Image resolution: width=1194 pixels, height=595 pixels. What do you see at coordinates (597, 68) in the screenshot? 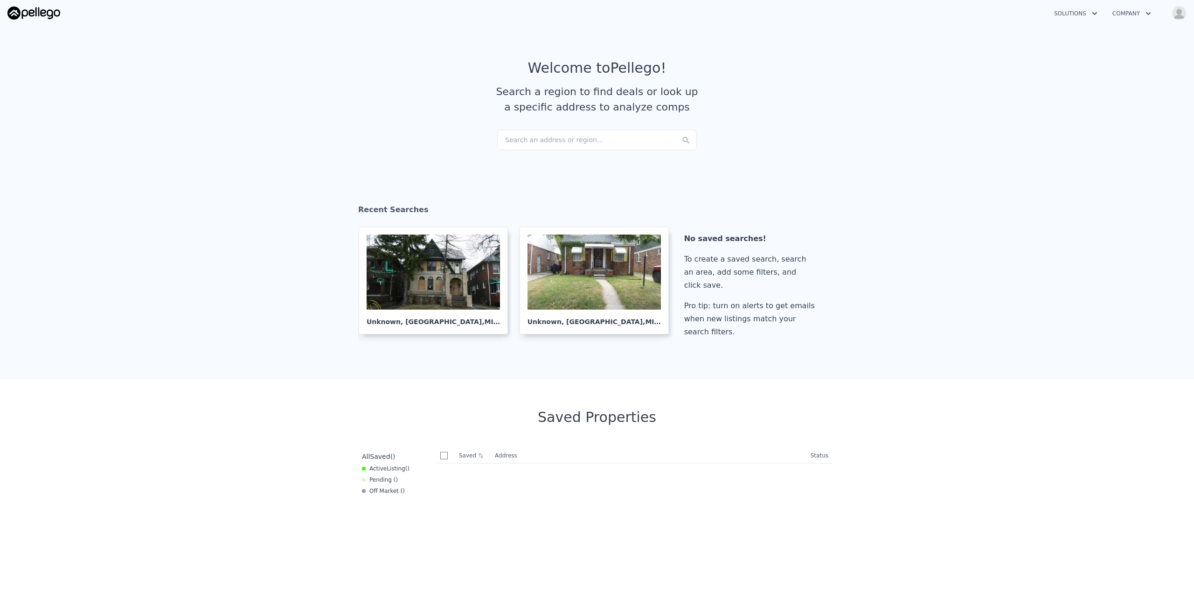
I see `div: Welcome to Pellego !` at bounding box center [597, 68].